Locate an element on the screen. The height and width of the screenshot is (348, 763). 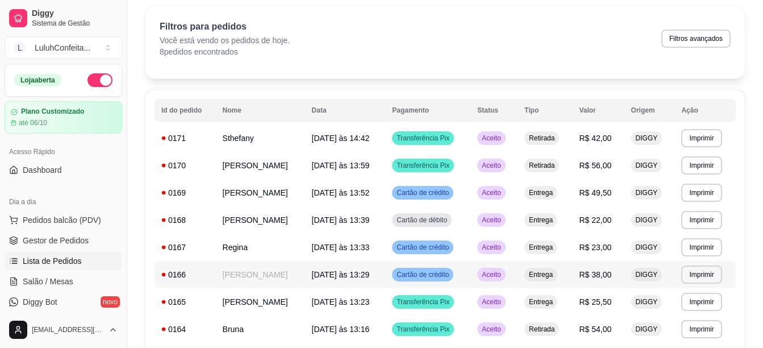
a: Dashboard is located at coordinates (63, 170).